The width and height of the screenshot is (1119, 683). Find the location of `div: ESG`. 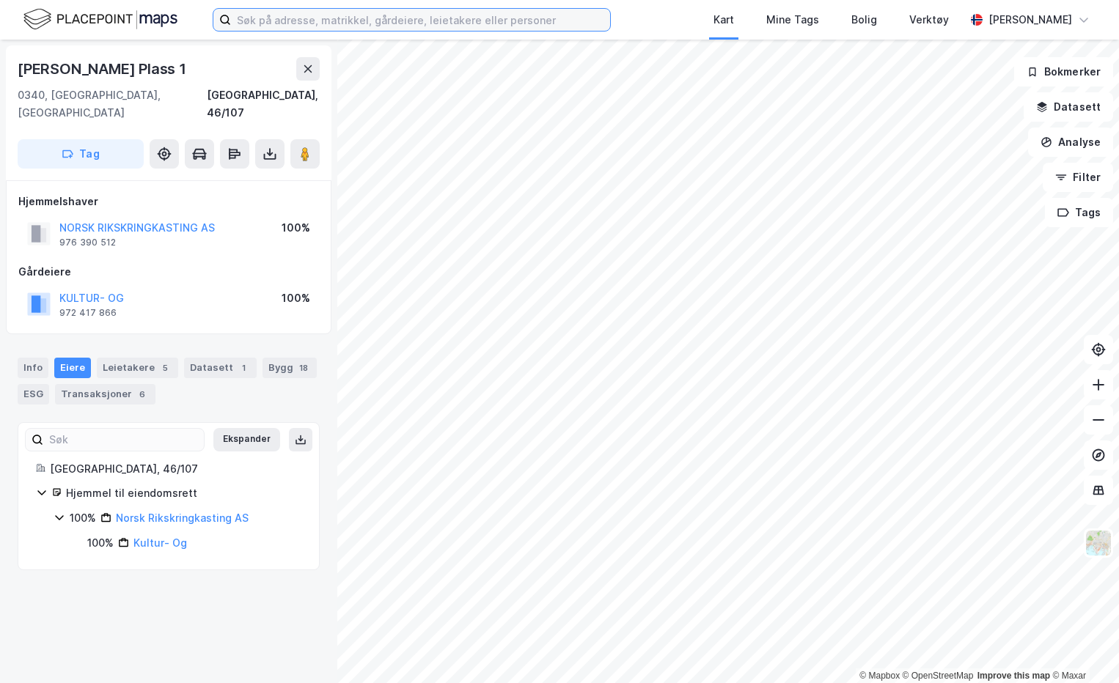

div: ESG is located at coordinates (33, 394).